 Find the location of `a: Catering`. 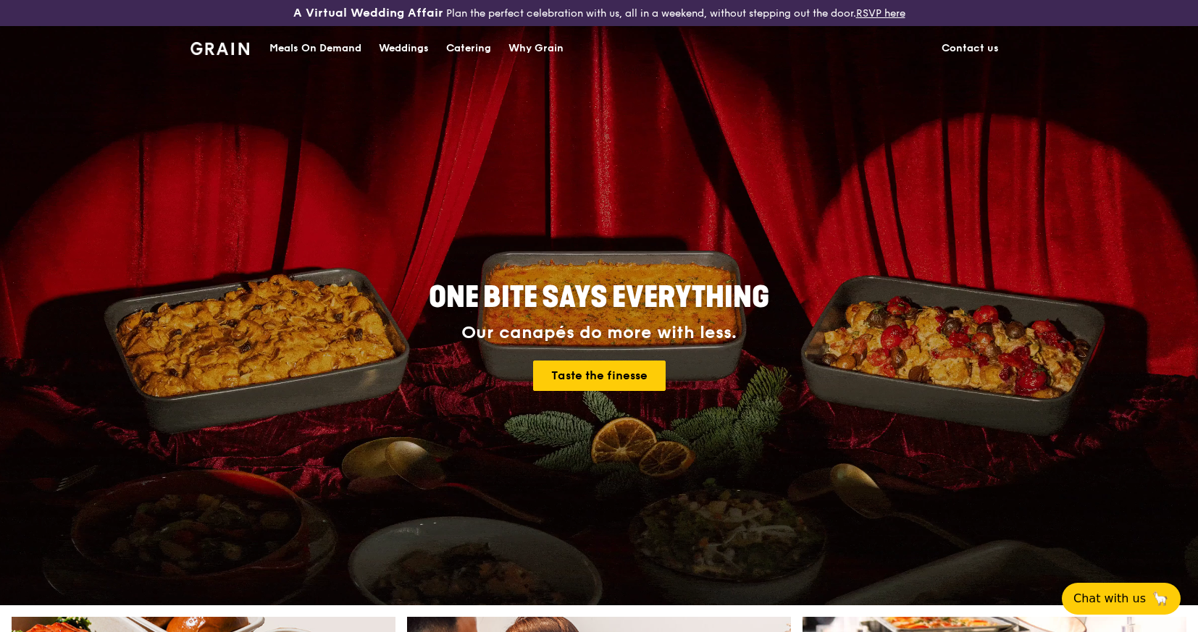

a: Catering is located at coordinates (468, 49).